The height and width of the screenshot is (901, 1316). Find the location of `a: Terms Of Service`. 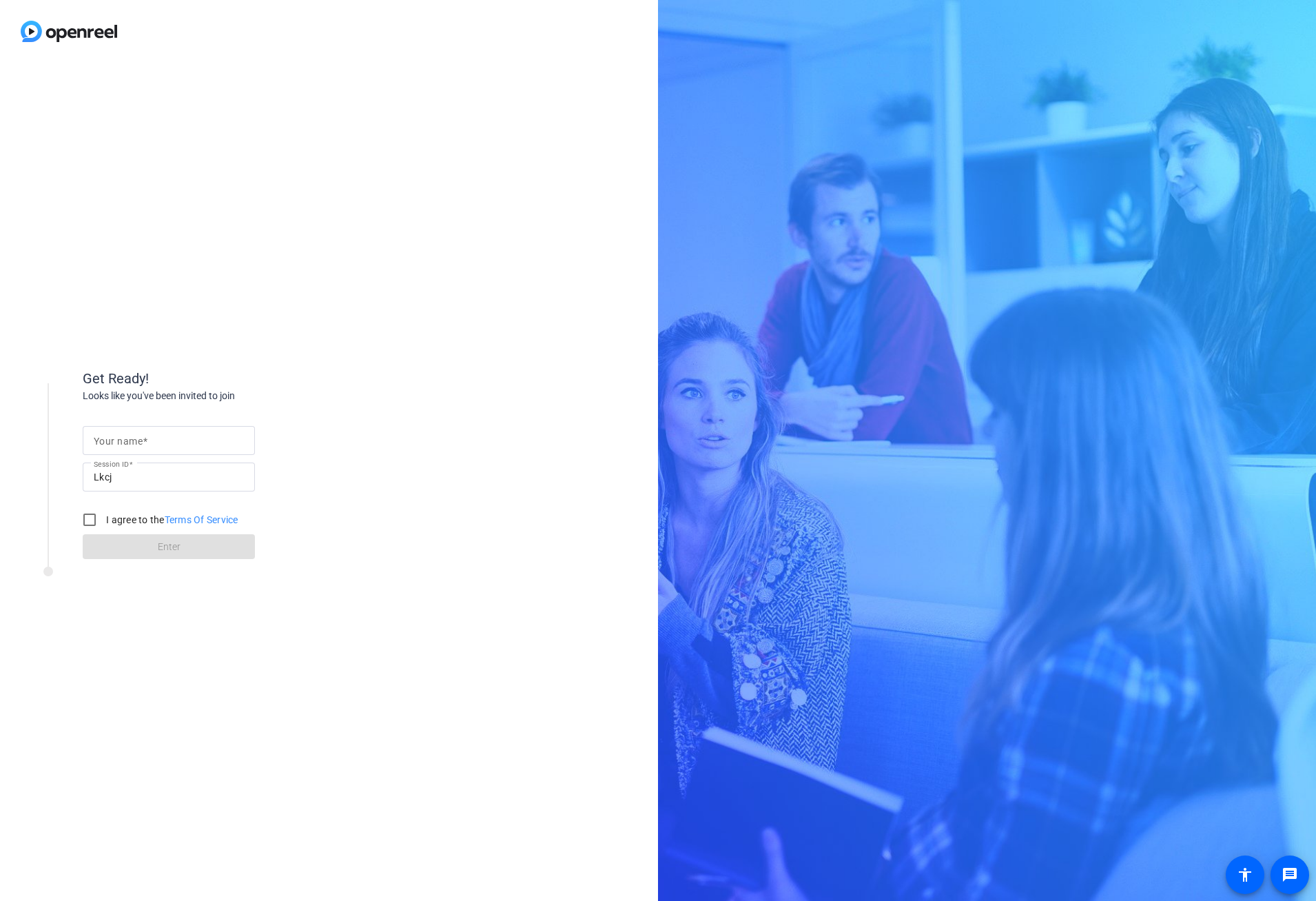

a: Terms Of Service is located at coordinates (201, 520).